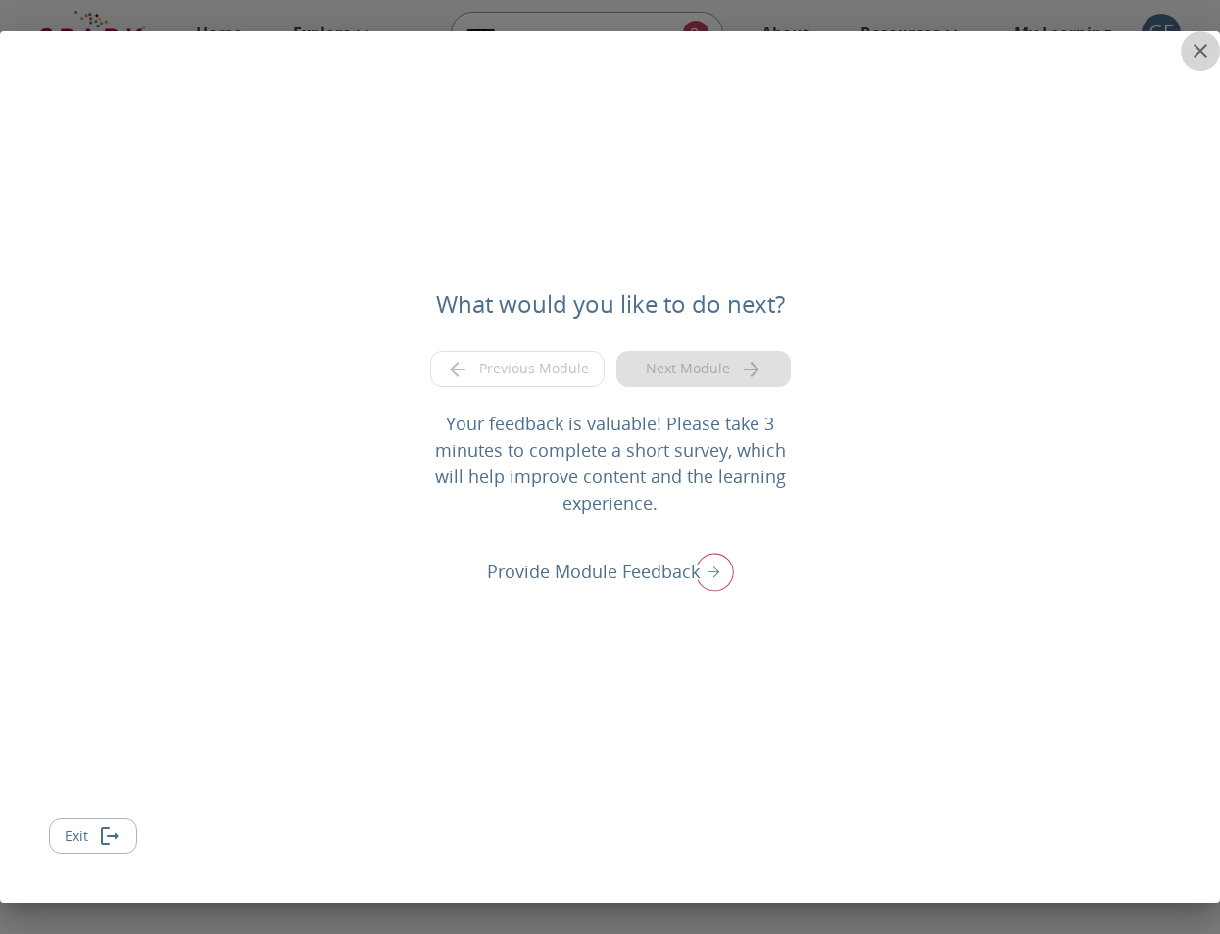 The image size is (1220, 934). What do you see at coordinates (611, 572) in the screenshot?
I see `div: Provide Module Feedback` at bounding box center [611, 572].